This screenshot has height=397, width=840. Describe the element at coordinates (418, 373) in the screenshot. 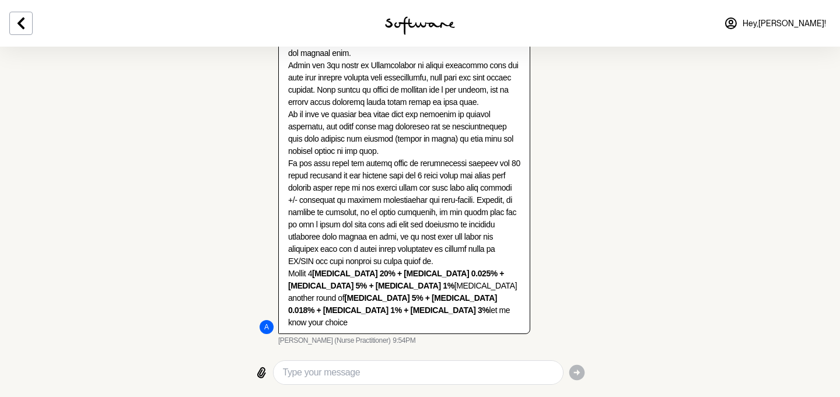

I see `textarea: Type your message` at that location.